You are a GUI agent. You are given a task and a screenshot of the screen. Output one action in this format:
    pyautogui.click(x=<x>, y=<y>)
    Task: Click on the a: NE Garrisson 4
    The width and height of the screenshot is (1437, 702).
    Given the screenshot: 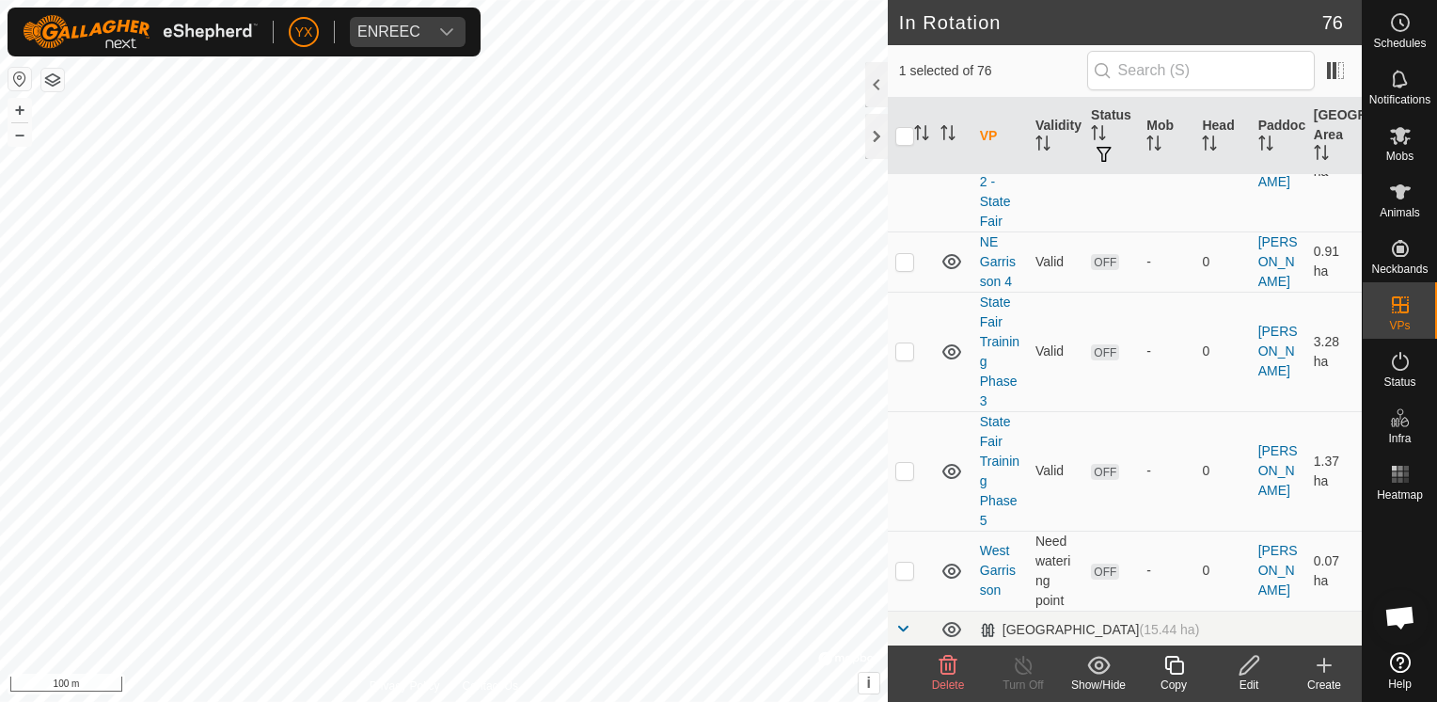 What is the action you would take?
    pyautogui.click(x=998, y=261)
    